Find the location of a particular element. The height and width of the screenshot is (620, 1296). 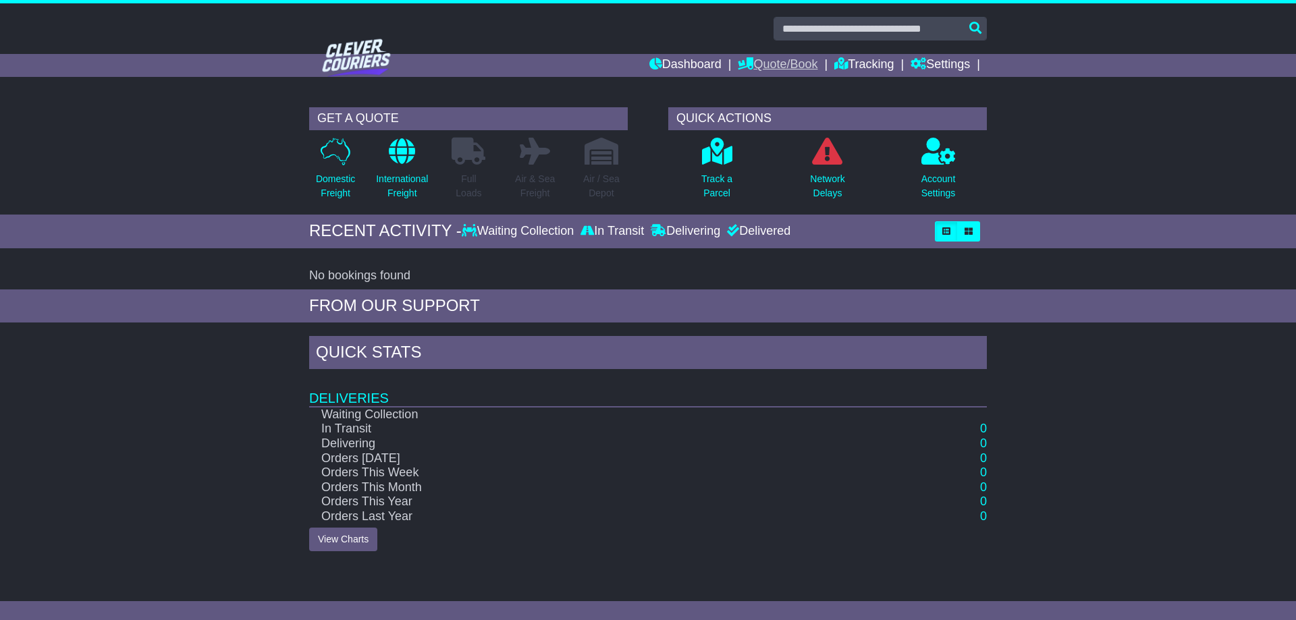

div: QUICK ACTIONS is located at coordinates (827, 119).